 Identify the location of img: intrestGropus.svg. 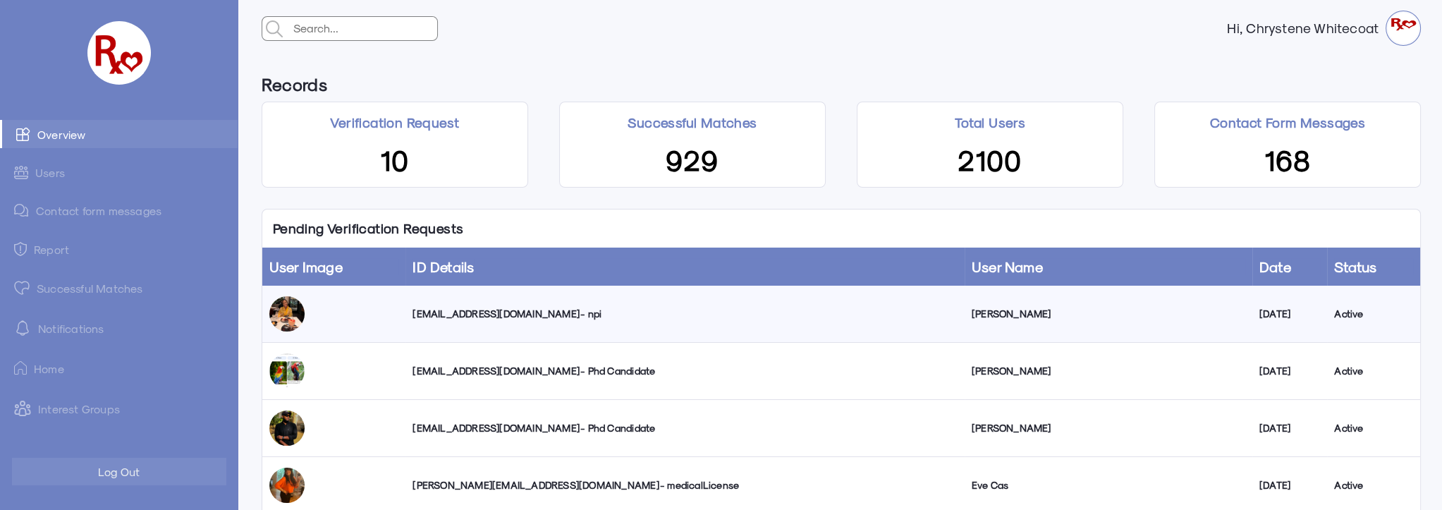
(23, 408).